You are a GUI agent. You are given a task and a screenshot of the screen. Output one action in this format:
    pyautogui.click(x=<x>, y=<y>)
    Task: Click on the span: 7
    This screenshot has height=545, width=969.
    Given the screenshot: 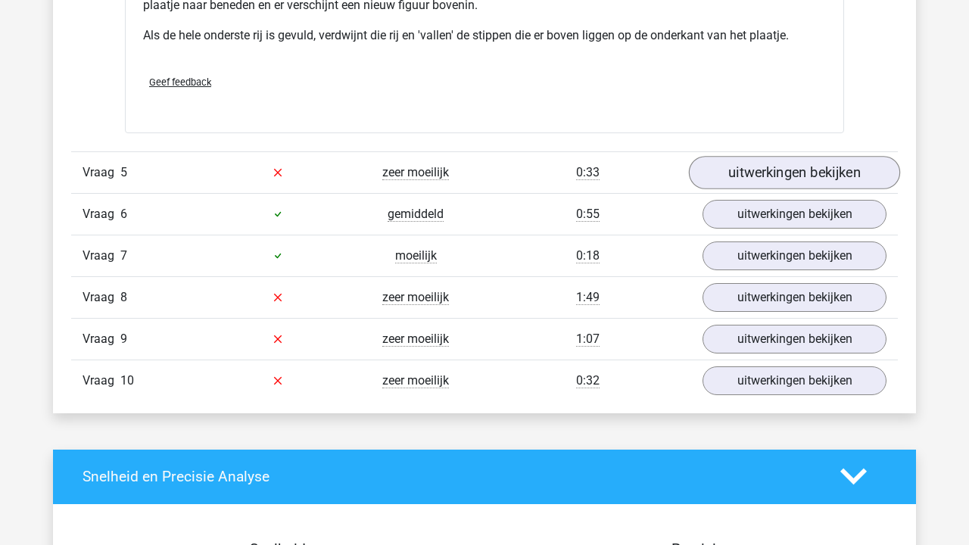 What is the action you would take?
    pyautogui.click(x=123, y=255)
    